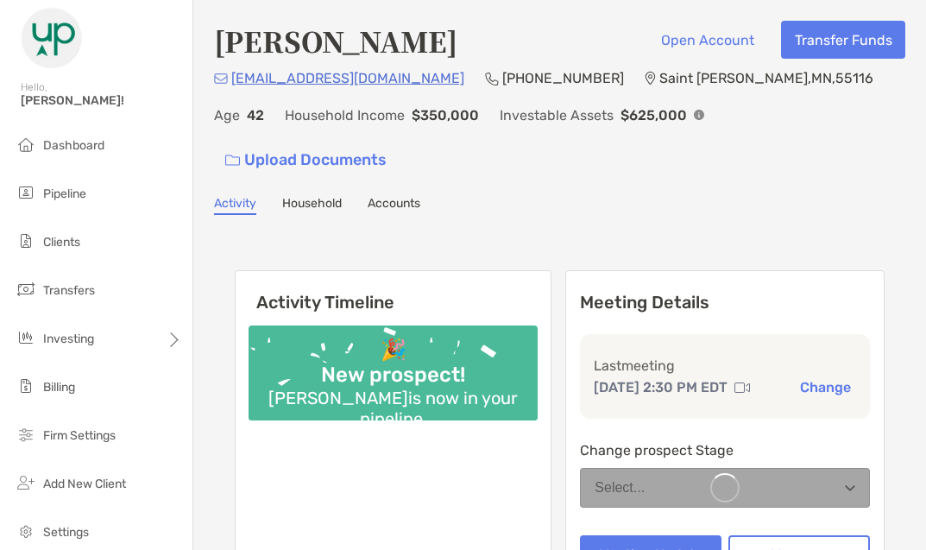 This screenshot has height=550, width=926. I want to click on p: Meeting Details, so click(725, 302).